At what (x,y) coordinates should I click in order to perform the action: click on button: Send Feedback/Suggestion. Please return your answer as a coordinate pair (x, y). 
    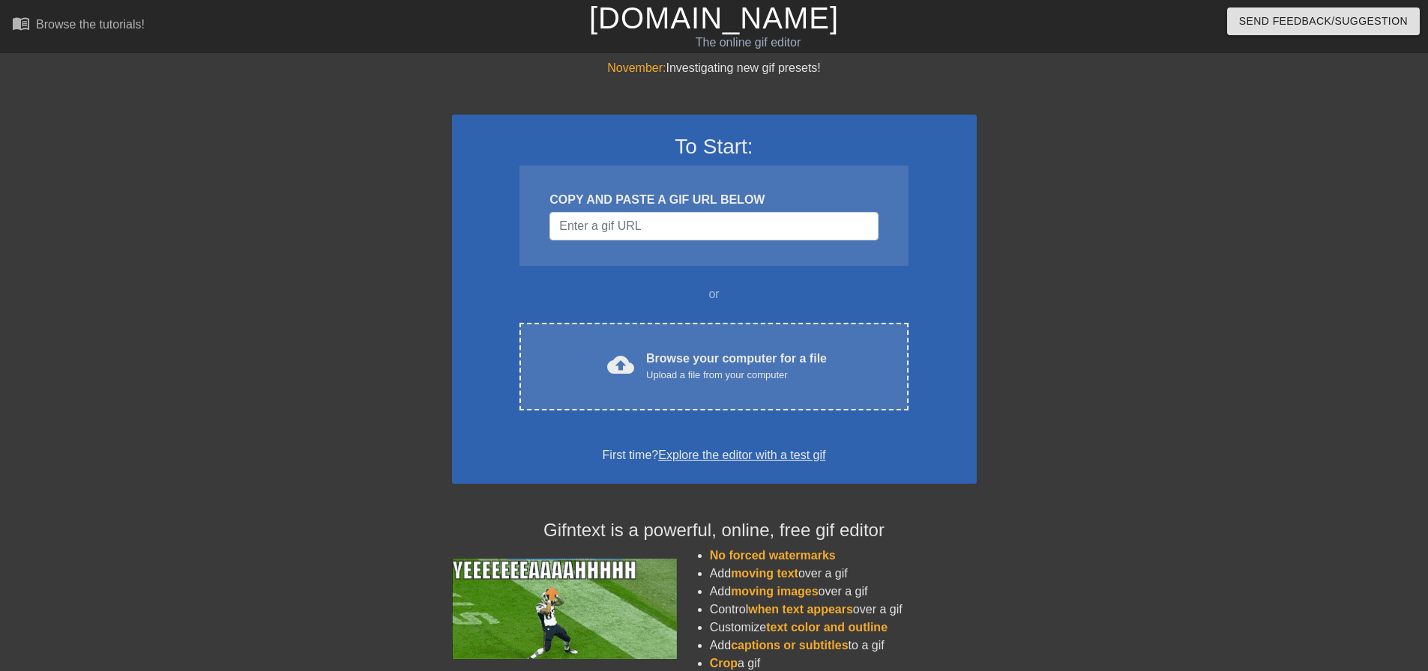
    Looking at the image, I should click on (1323, 21).